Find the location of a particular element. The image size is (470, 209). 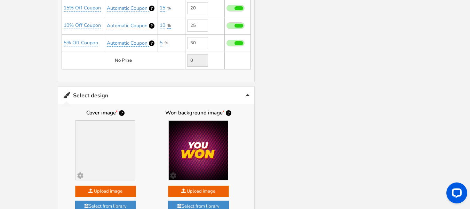

label: Won background image is located at coordinates (198, 113).